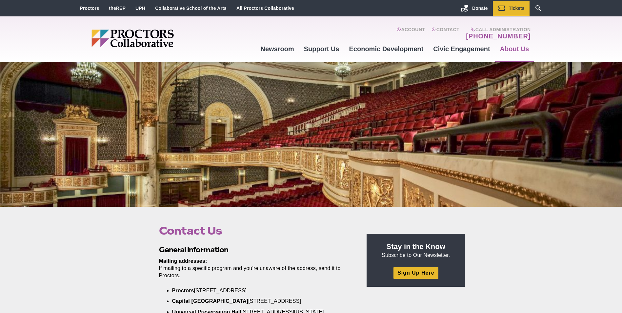 The height and width of the screenshot is (313, 622). Describe the element at coordinates (474, 8) in the screenshot. I see `a: Donate` at that location.